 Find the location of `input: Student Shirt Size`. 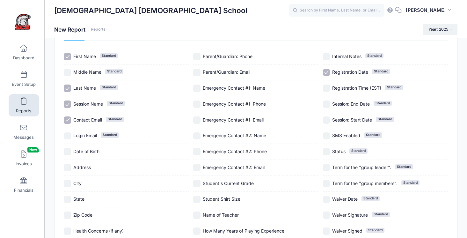

input: Student Shirt Size is located at coordinates (197, 199).